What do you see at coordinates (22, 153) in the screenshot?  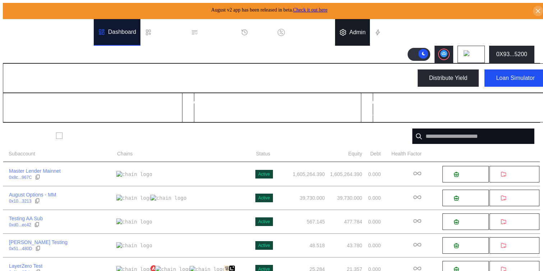 I see `span: Subaccount` at bounding box center [22, 153].